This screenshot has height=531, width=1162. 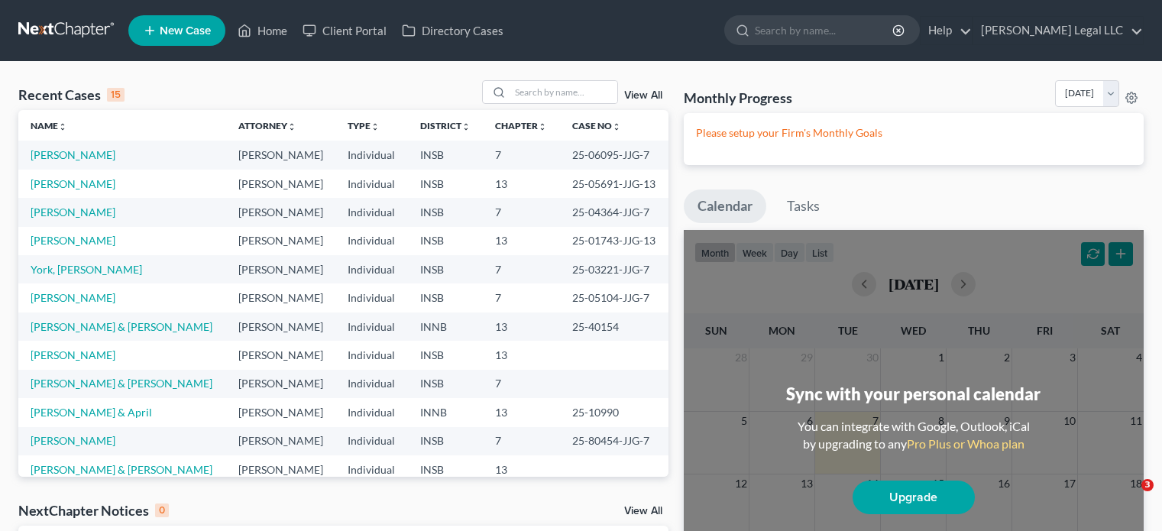 I want to click on span: 3, so click(x=1147, y=485).